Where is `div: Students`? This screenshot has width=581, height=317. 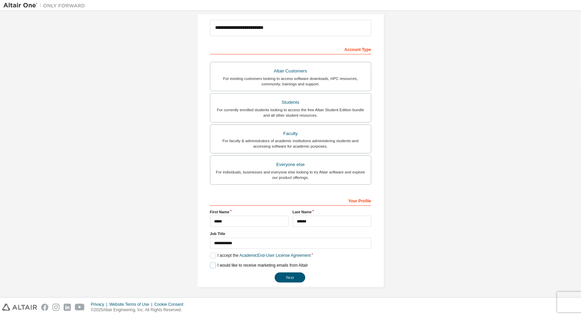 div: Students is located at coordinates (291, 102).